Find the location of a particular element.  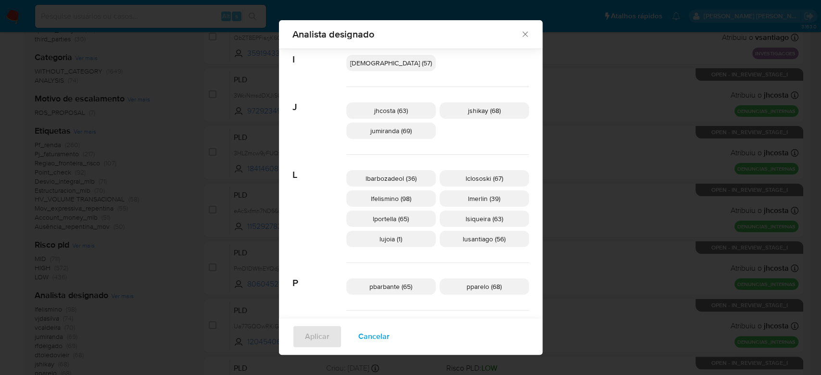

span: Analista designado is located at coordinates (407, 34).